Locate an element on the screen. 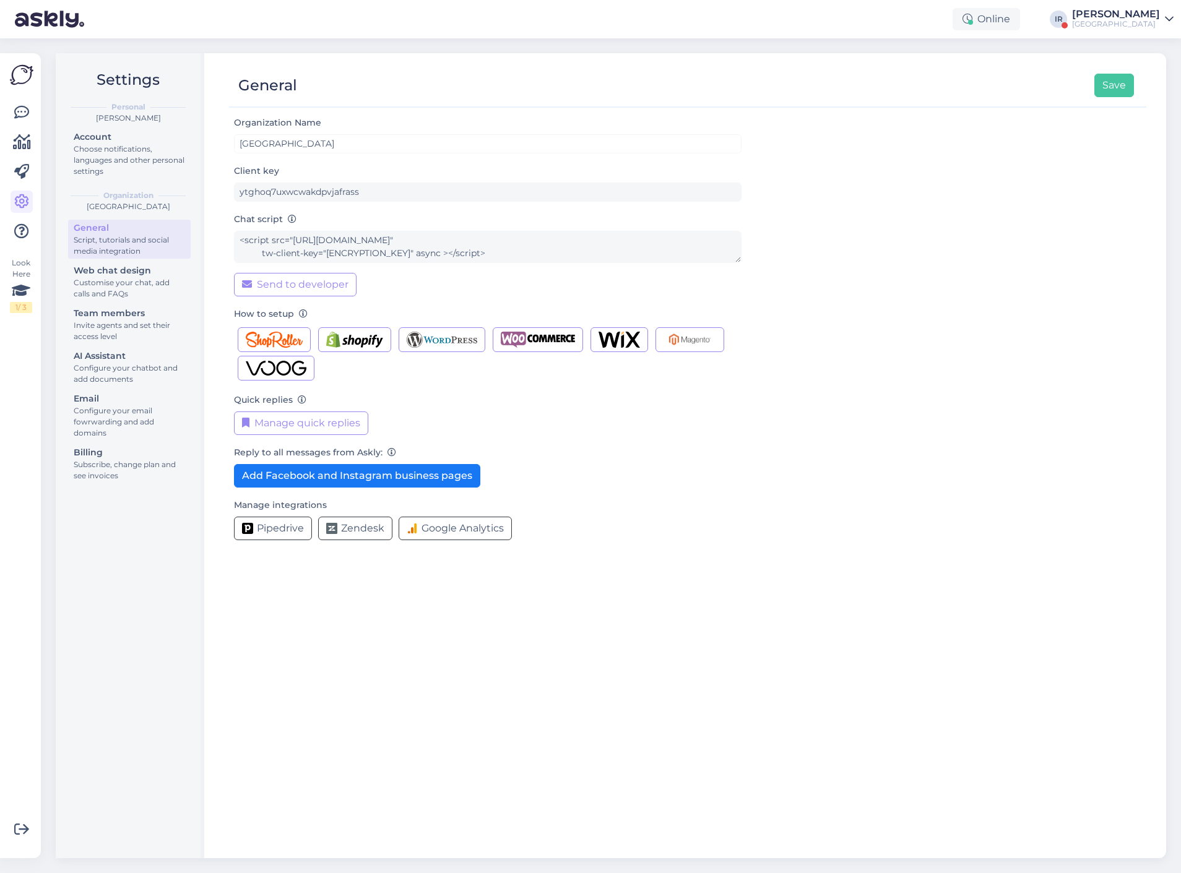 This screenshot has height=873, width=1181. span: Pipedrive is located at coordinates (280, 528).